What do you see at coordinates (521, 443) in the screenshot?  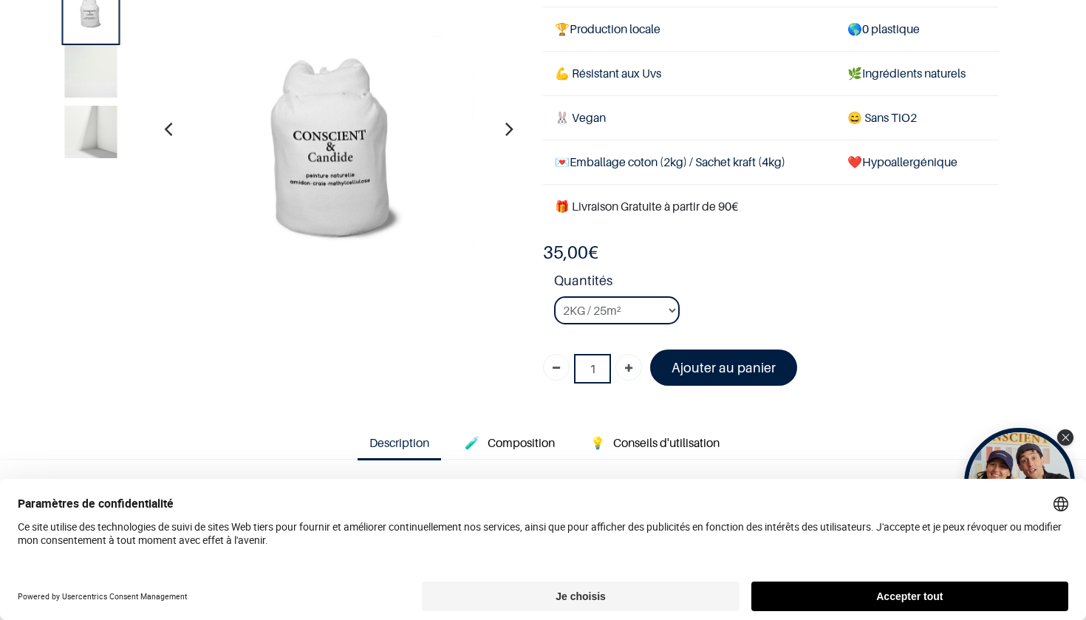 I see `span: Composition` at bounding box center [521, 443].